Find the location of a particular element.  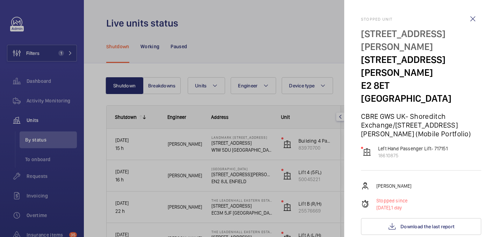

p: Stopped since is located at coordinates (392, 201).